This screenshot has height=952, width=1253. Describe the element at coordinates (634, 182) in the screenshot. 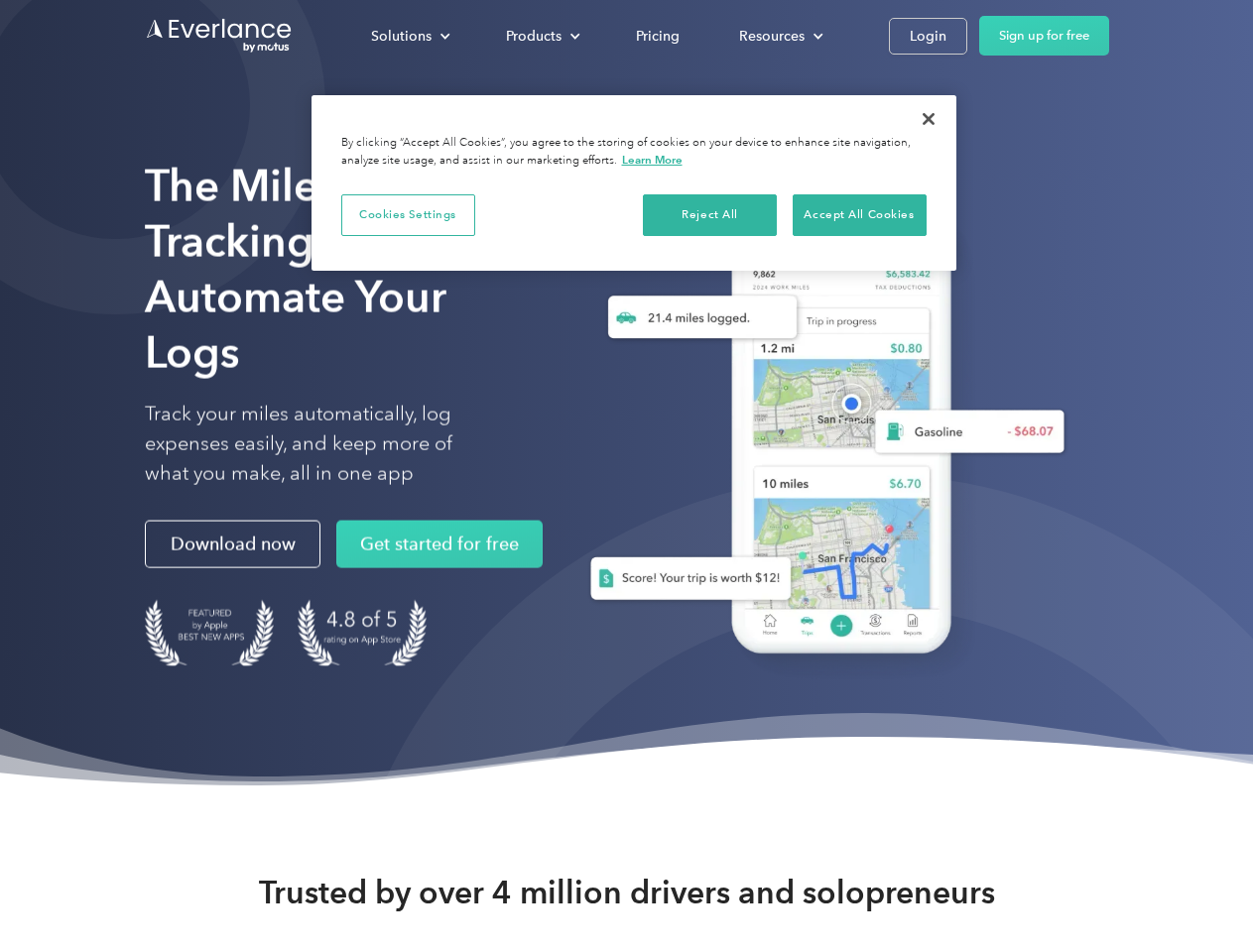

I see `div: Cookie banner` at that location.